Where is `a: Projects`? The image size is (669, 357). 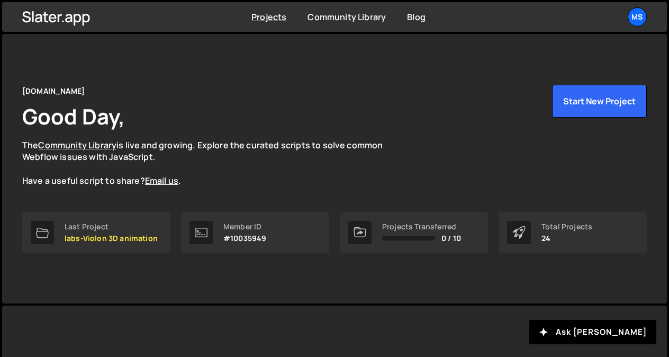
a: Projects is located at coordinates (269, 17).